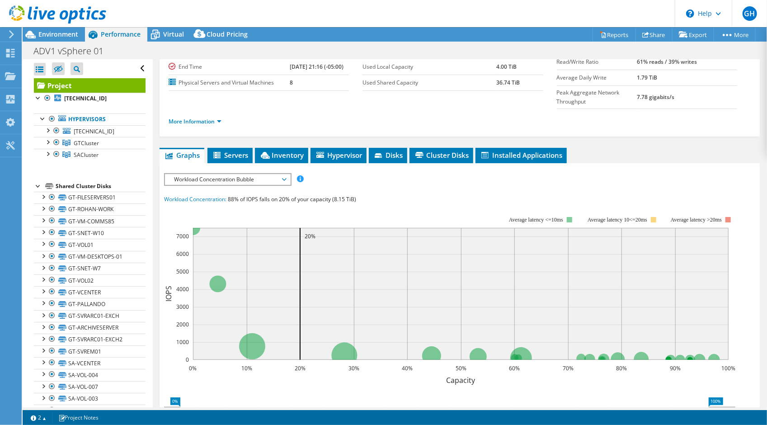 The image size is (767, 425). Describe the element at coordinates (654, 34) in the screenshot. I see `a: Share` at that location.